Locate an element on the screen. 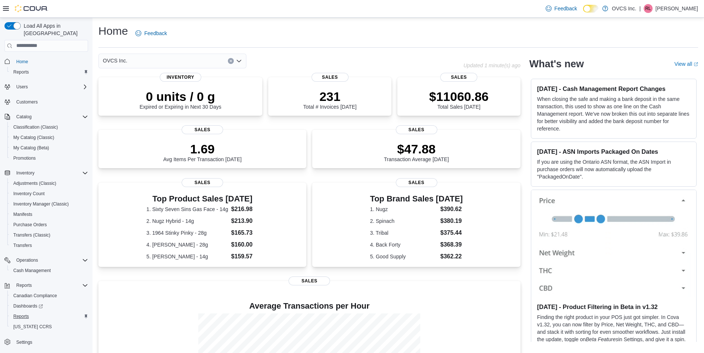 This screenshot has height=353, width=704. span: My Catalog (Beta) is located at coordinates (31, 148).